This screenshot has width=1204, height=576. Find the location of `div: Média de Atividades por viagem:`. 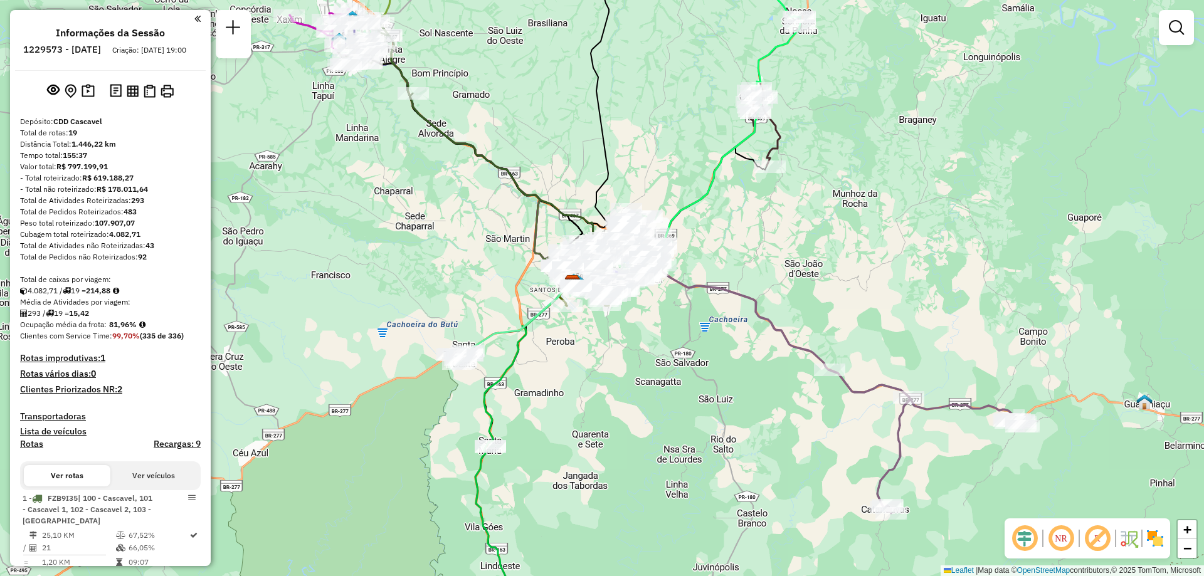

div: Média de Atividades por viagem: is located at coordinates (110, 302).